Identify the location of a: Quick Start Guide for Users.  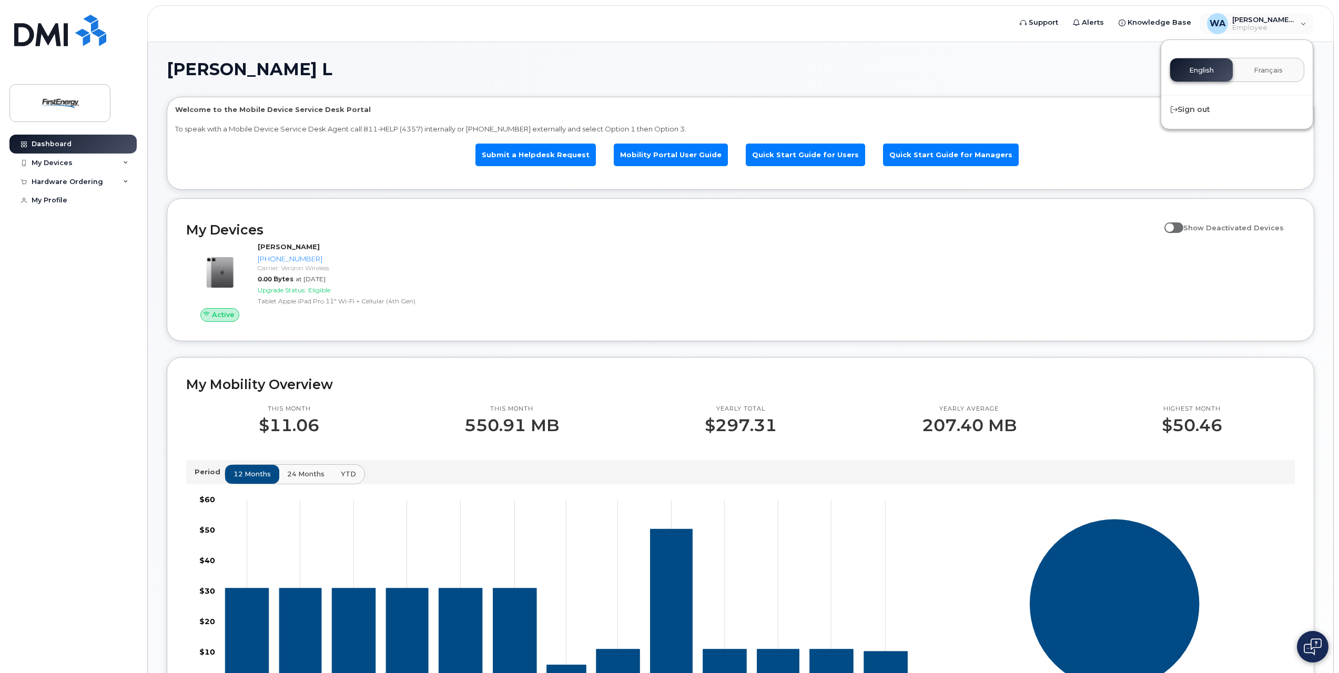
(805, 155).